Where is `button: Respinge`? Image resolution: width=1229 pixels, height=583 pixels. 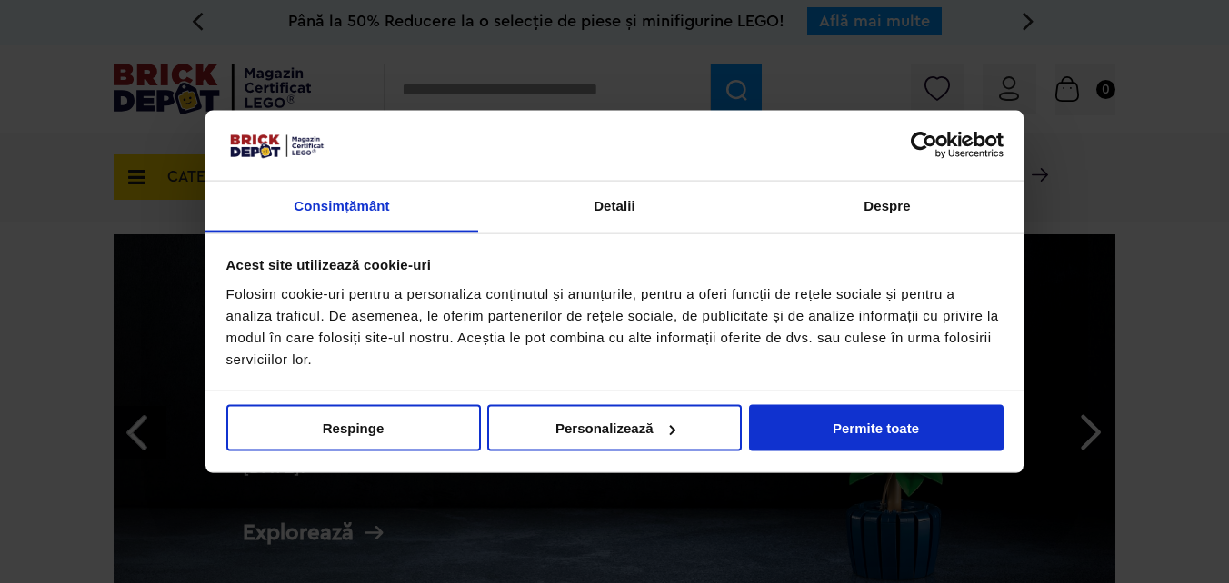 button: Respinge is located at coordinates (354, 428).